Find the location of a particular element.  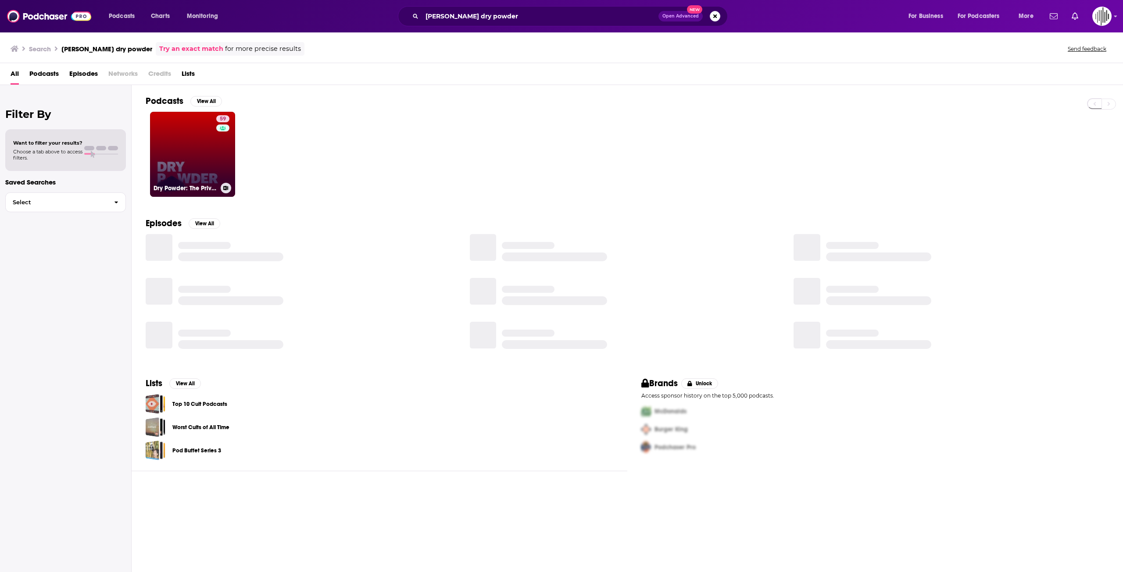

p: Access sponsor history on the top 5,000 podcasts. is located at coordinates (875, 396).